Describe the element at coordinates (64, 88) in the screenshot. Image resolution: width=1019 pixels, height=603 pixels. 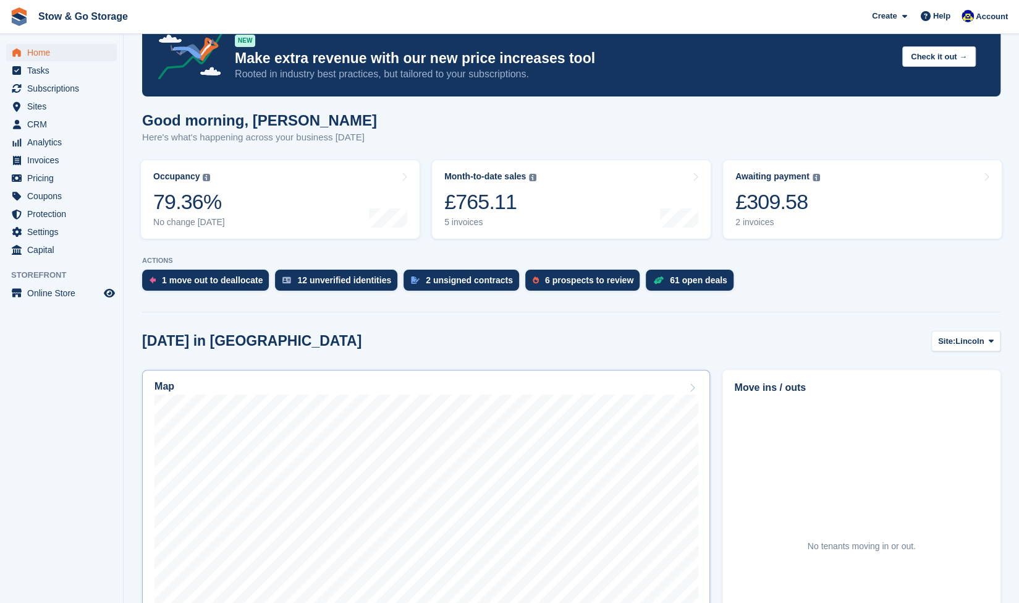
I see `span: Subscriptions` at that location.